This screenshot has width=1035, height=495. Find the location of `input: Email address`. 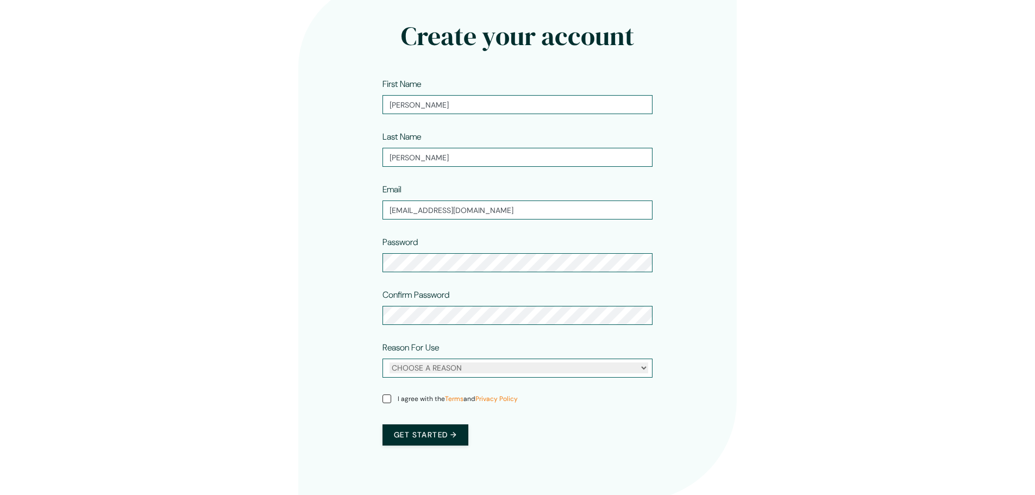

input: Email address is located at coordinates (517, 210).